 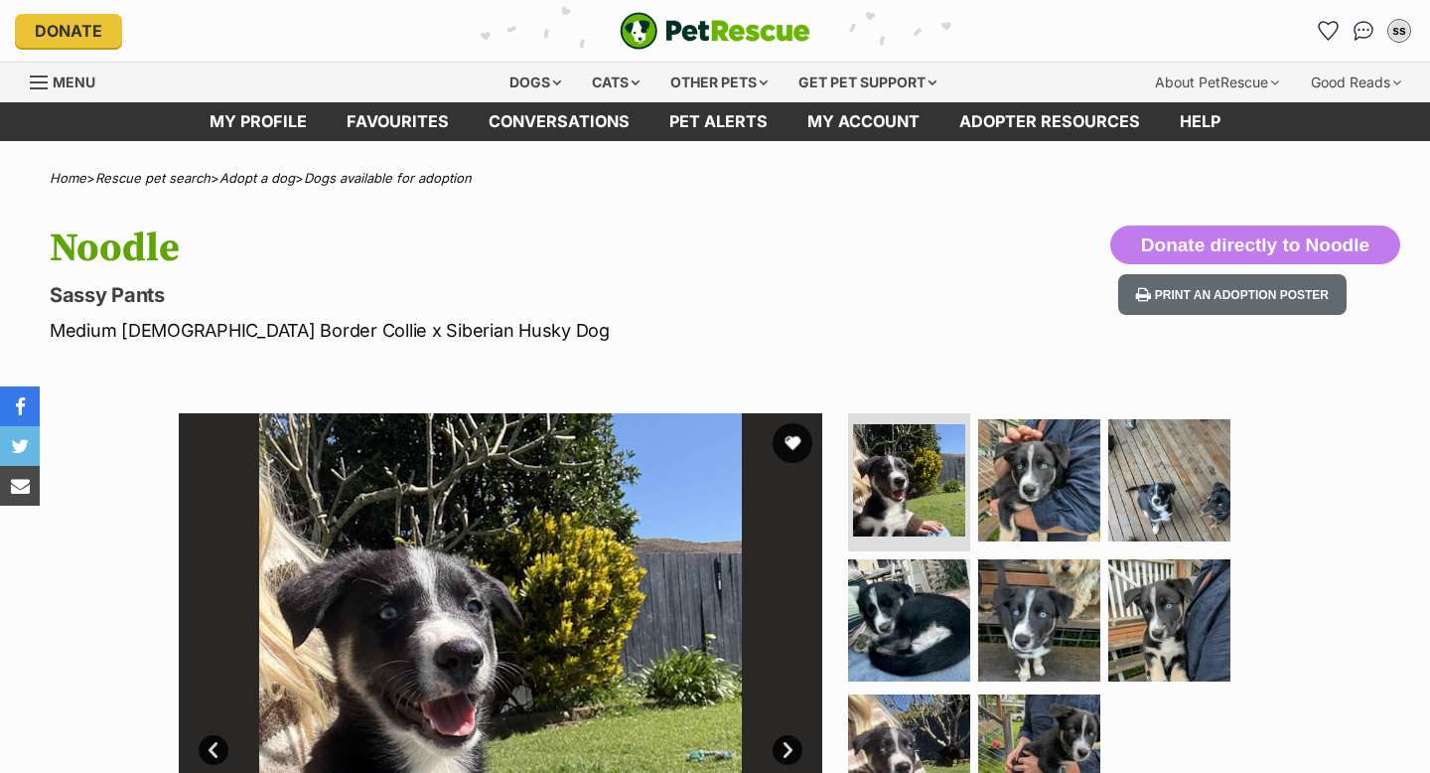 What do you see at coordinates (863, 121) in the screenshot?
I see `a: My account` at bounding box center [863, 121].